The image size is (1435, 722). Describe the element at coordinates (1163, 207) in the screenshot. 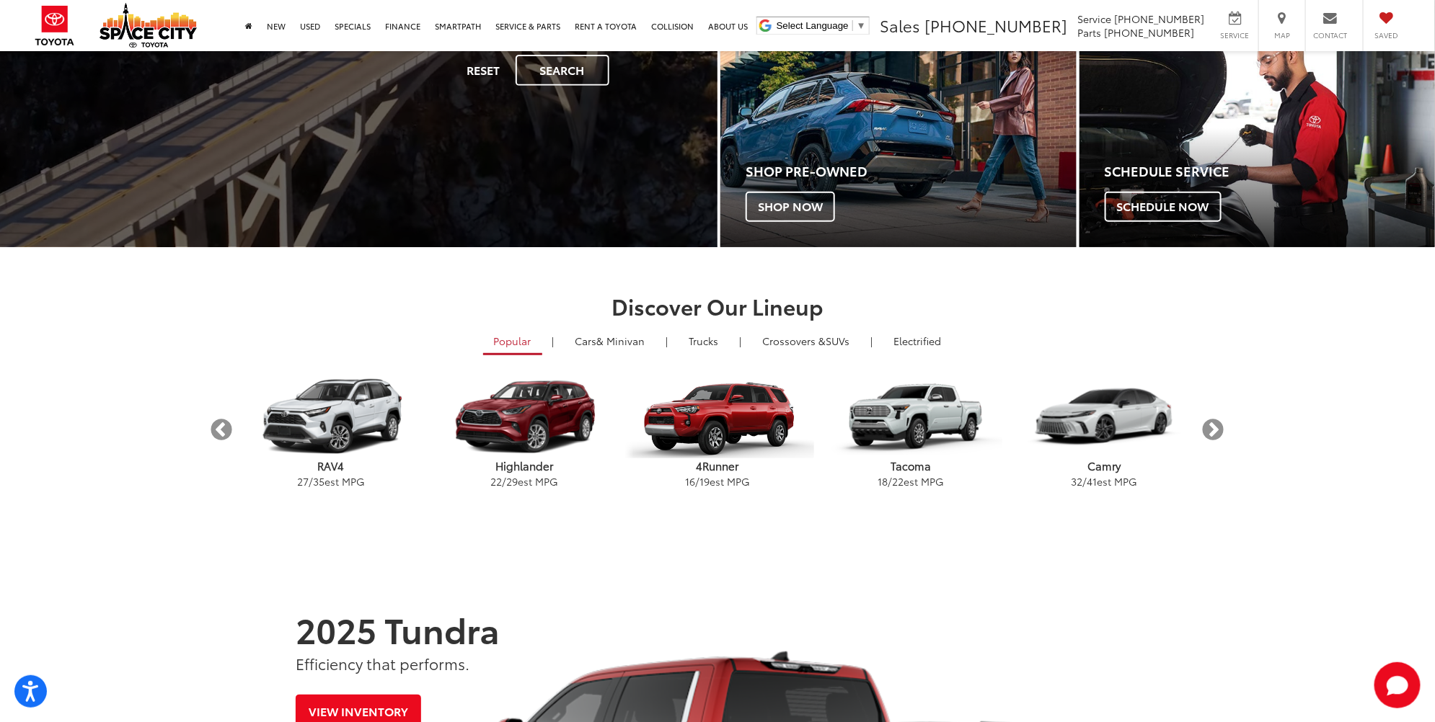

I see `span: Schedule Now` at that location.